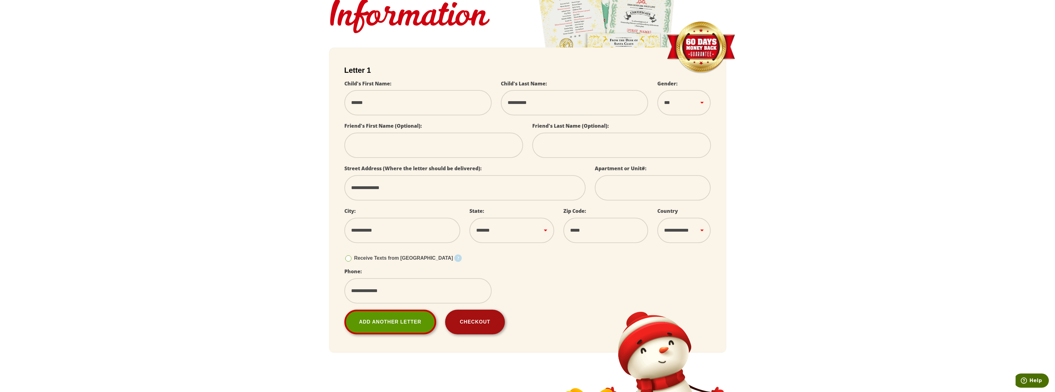 This screenshot has height=392, width=1055. What do you see at coordinates (383, 126) in the screenshot?
I see `label: Friend's First Name (Optional):` at bounding box center [383, 126].